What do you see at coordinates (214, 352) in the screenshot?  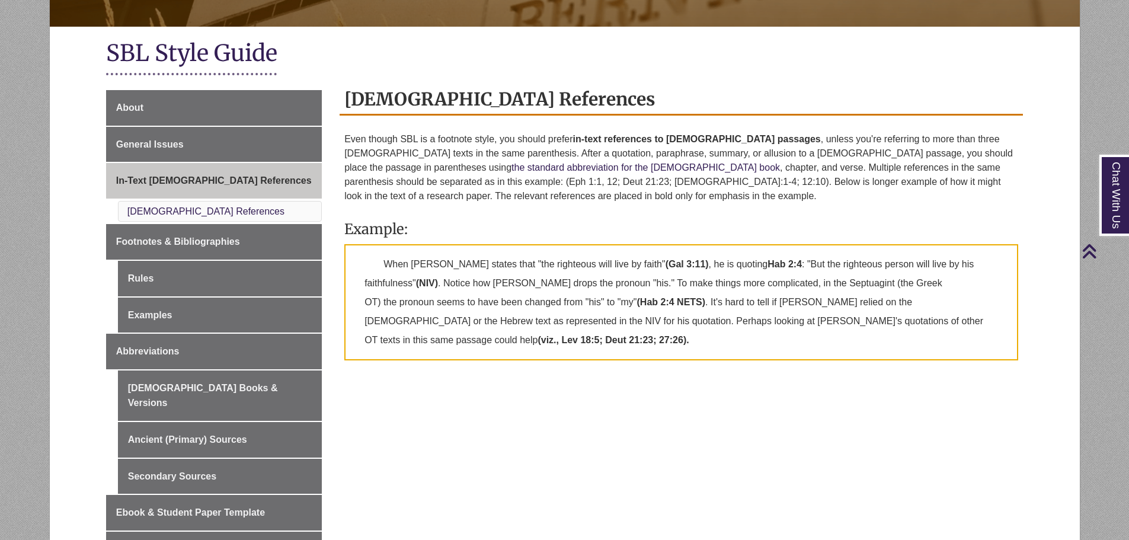 I see `a: Abbreviations` at bounding box center [214, 352].